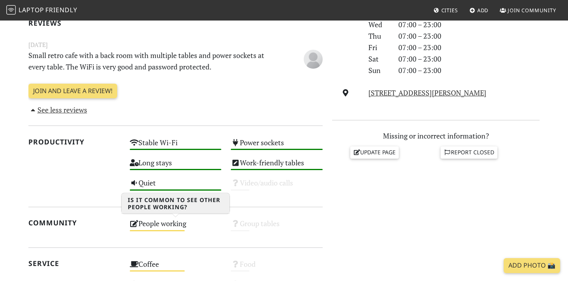  I want to click on span: Anonymous, so click(313, 58).